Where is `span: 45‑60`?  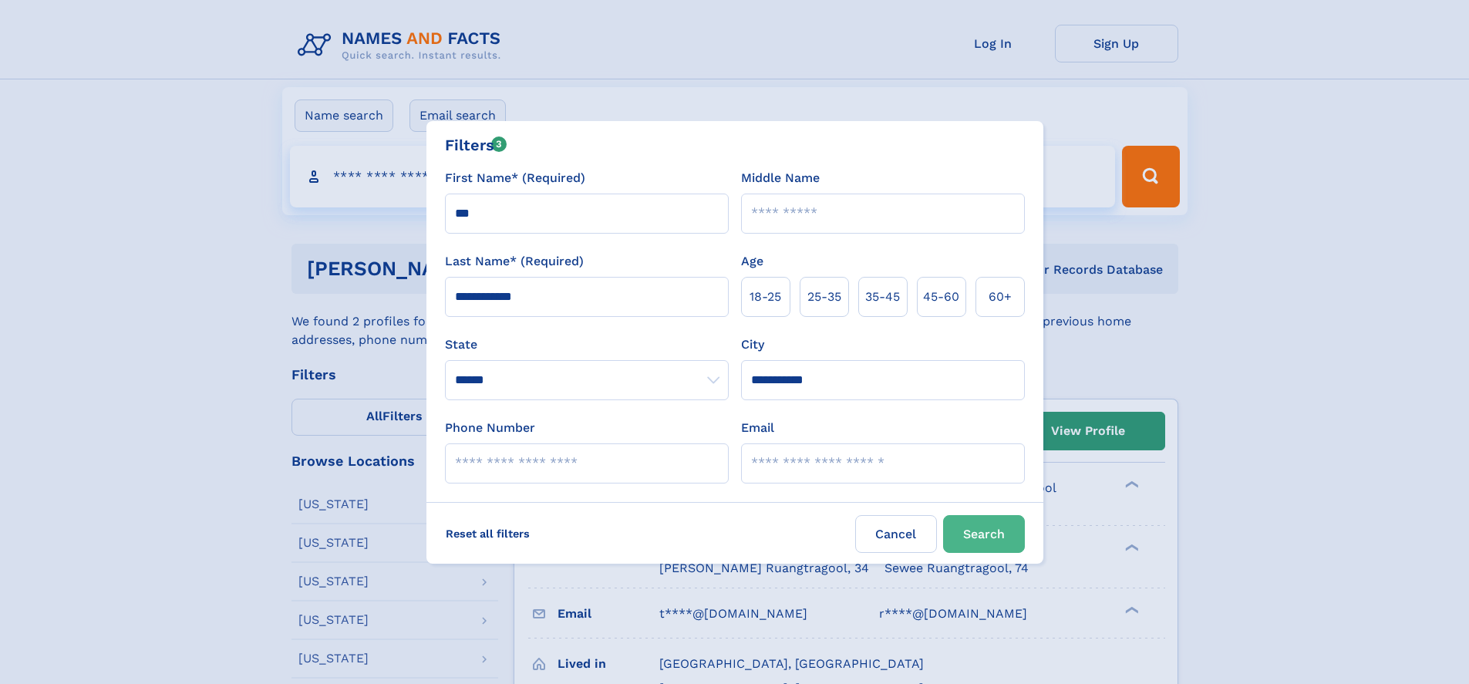 span: 45‑60 is located at coordinates (940, 297).